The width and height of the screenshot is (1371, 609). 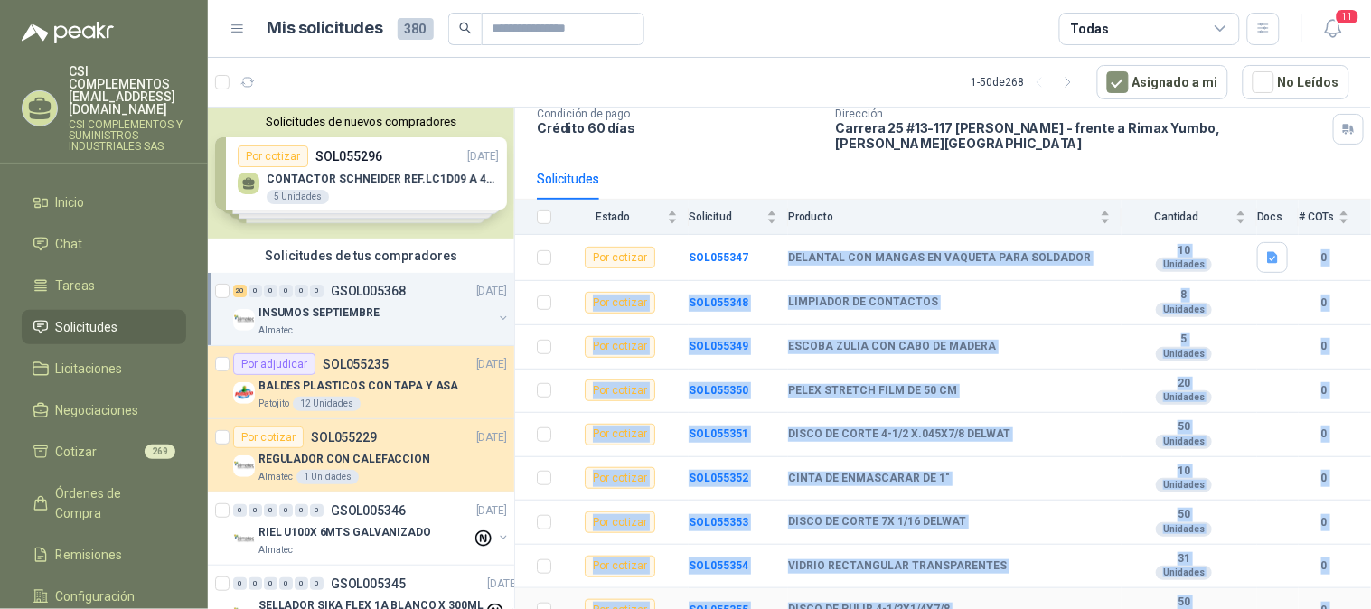 I want to click on div: 1 Unidades, so click(x=327, y=477).